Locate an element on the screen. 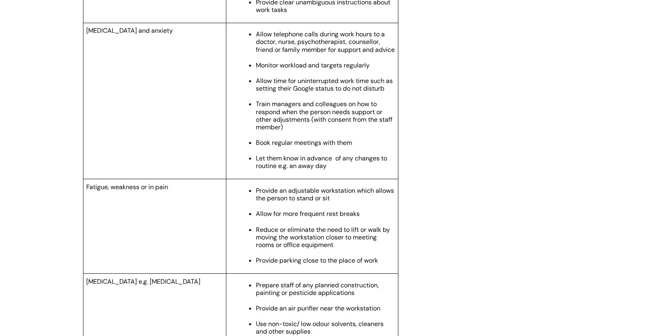  span: Reduce or eliminate the need to lift or walk by moving the workstation closer to meeting rooms or... is located at coordinates (323, 237).